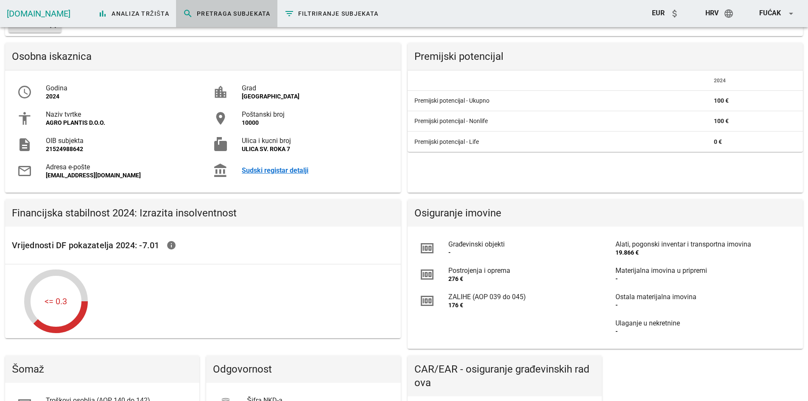 The height and width of the screenshot is (401, 808). I want to click on i: room, so click(221, 118).